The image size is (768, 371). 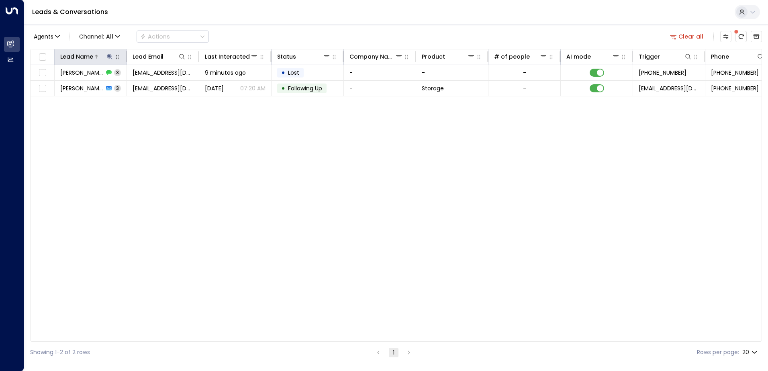 I want to click on button: page 1, so click(x=393, y=352).